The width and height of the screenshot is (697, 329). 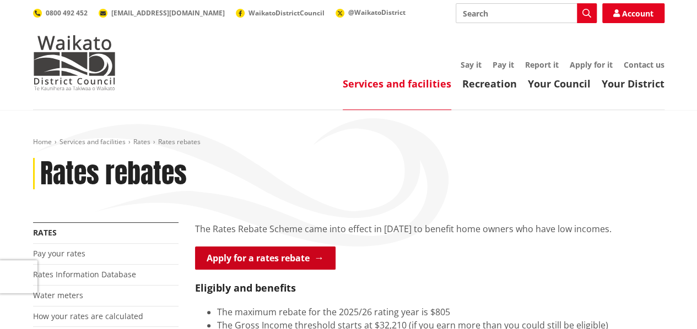 What do you see at coordinates (349, 142) in the screenshot?
I see `nav: breadcrumb` at bounding box center [349, 142].